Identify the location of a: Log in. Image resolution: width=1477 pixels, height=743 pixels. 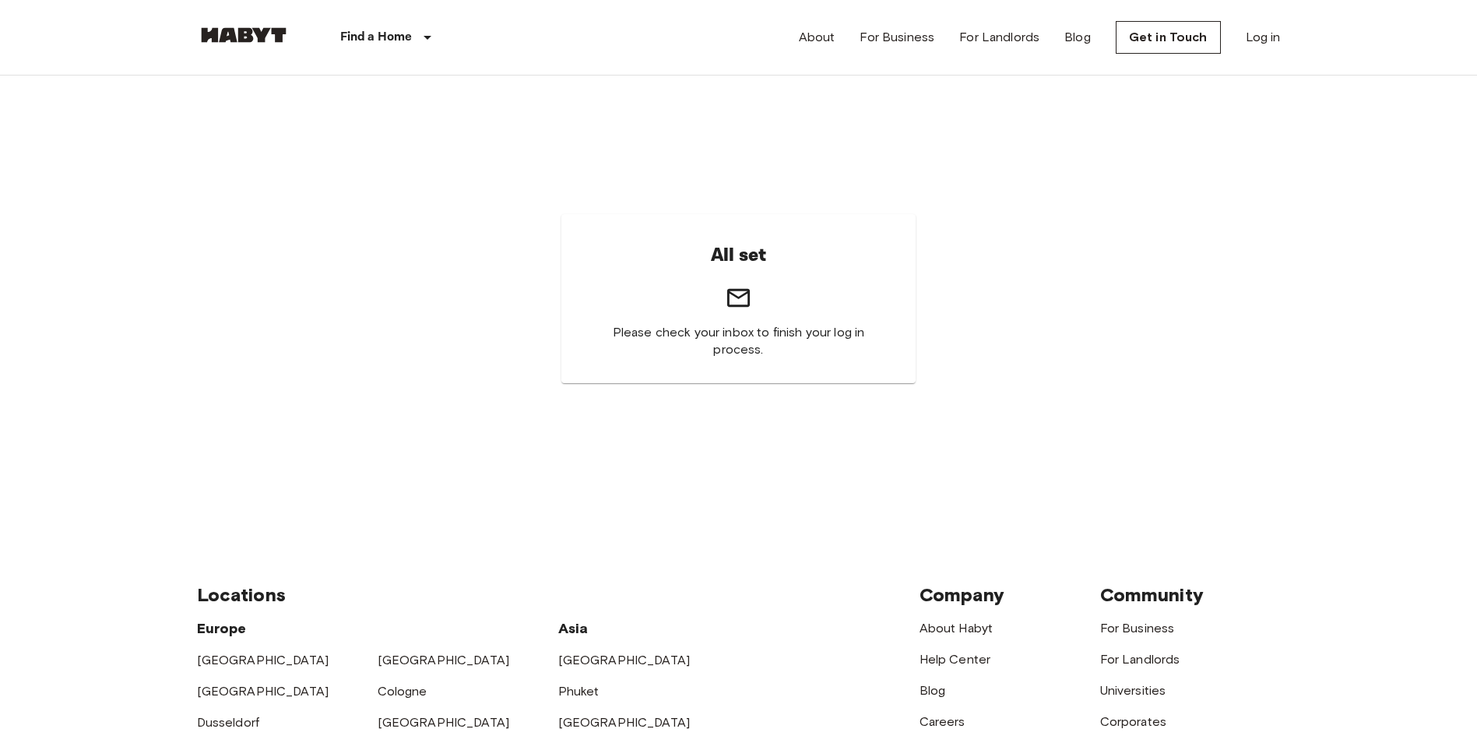
(1263, 37).